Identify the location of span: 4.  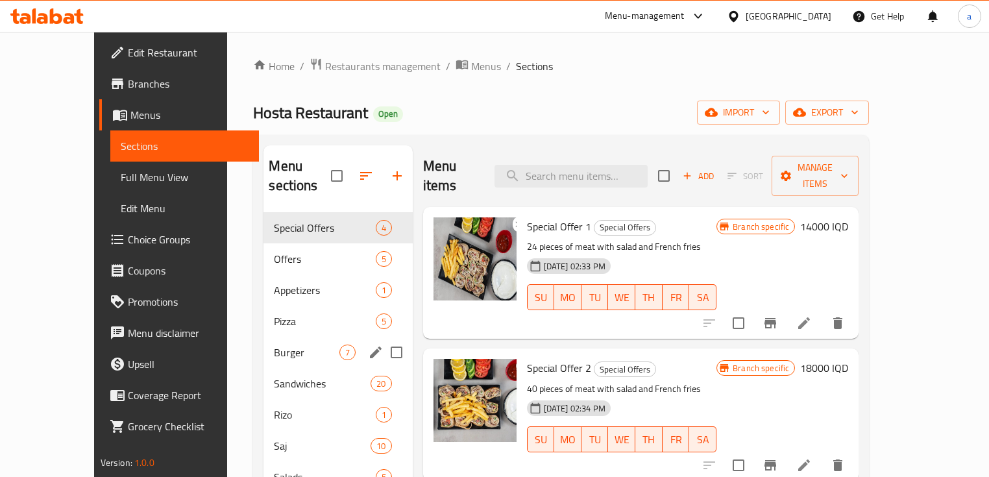
(383, 228).